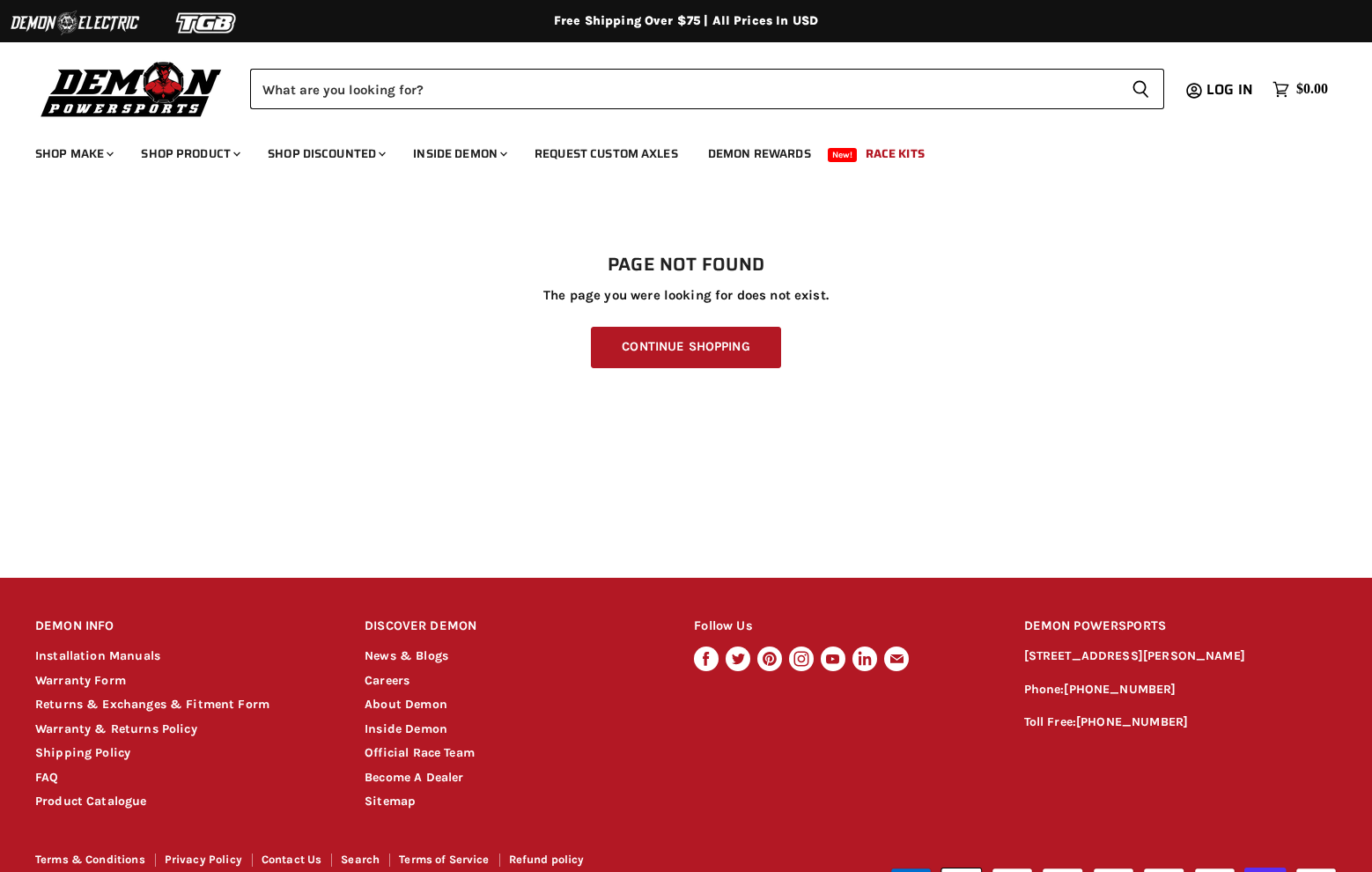 This screenshot has height=872, width=1372. I want to click on a: Search, so click(361, 859).